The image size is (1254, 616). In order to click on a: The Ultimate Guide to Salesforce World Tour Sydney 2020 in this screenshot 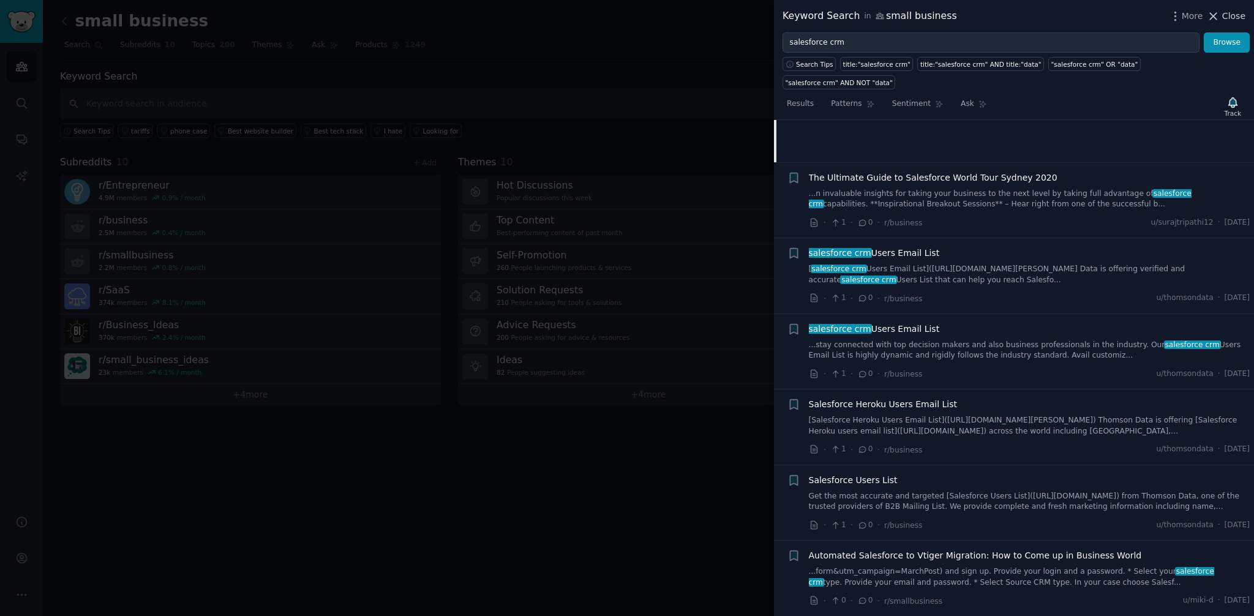, I will do `click(933, 178)`.